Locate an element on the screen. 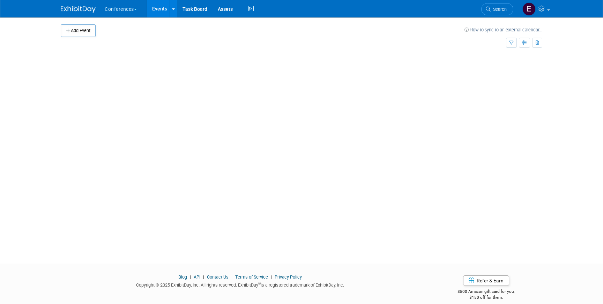 This screenshot has height=304, width=603. img: ExhibitDay is located at coordinates (78, 9).